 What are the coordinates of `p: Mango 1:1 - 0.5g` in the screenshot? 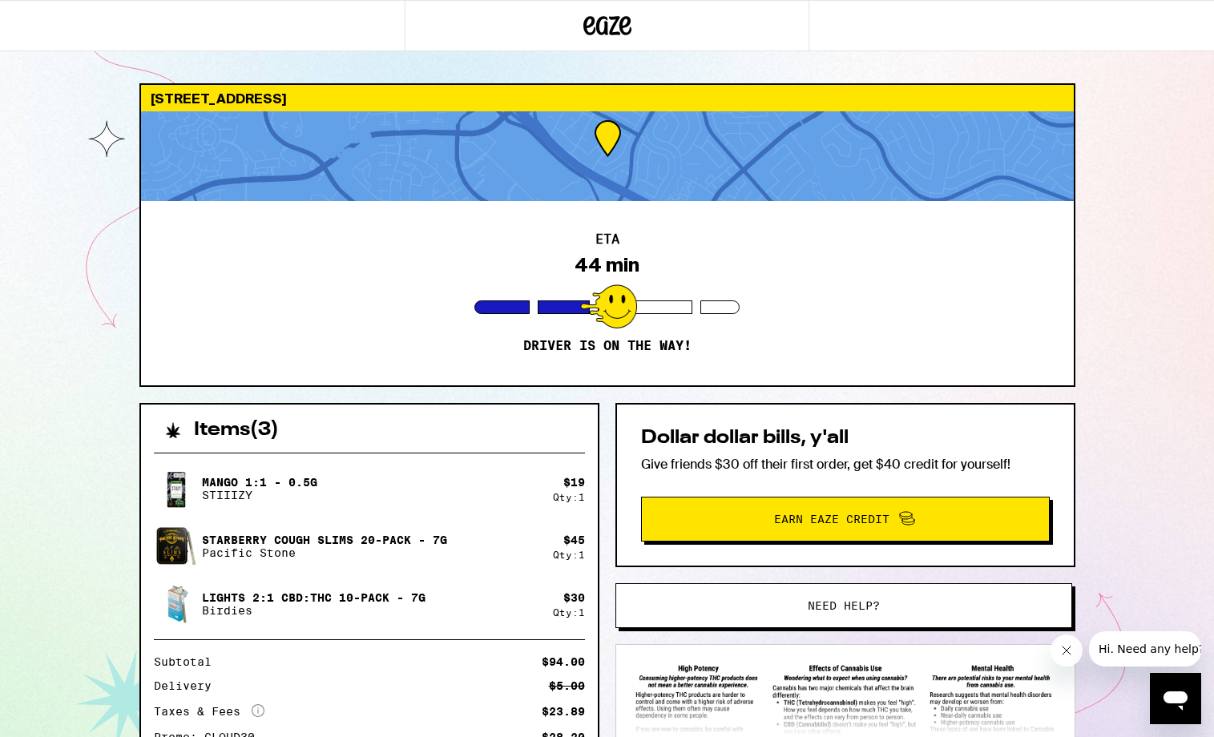 It's located at (260, 483).